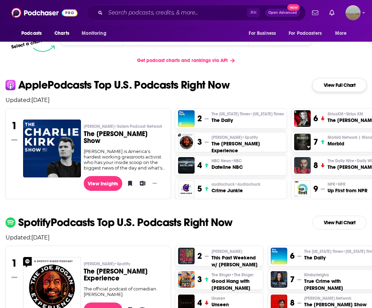  I want to click on p: Joe Rogan • Spotify, so click(124, 264).